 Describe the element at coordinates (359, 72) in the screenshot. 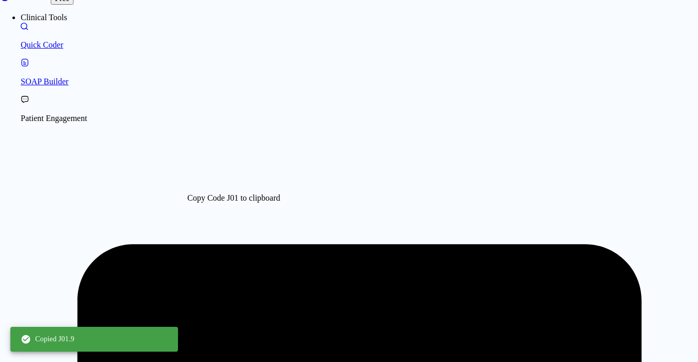

I see `a: Docugen: Compose a clinical documentation in seconds` at that location.